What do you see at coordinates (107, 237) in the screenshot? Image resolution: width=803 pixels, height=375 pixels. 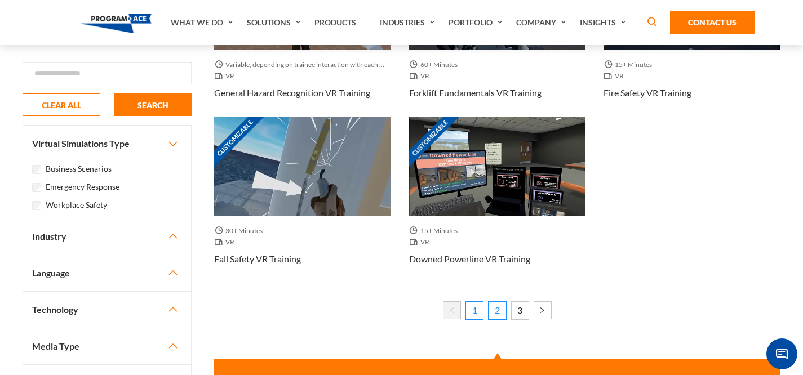 I see `button: Industry` at bounding box center [107, 237].